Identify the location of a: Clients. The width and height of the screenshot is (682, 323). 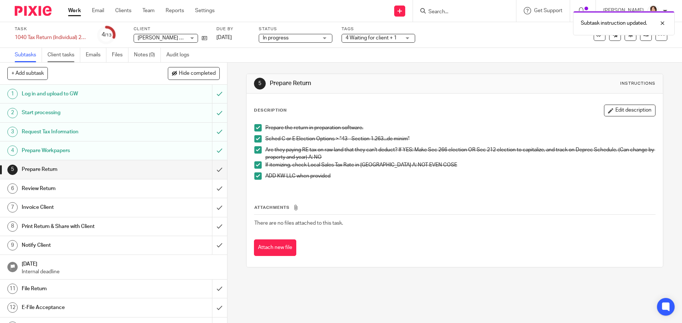
(123, 11).